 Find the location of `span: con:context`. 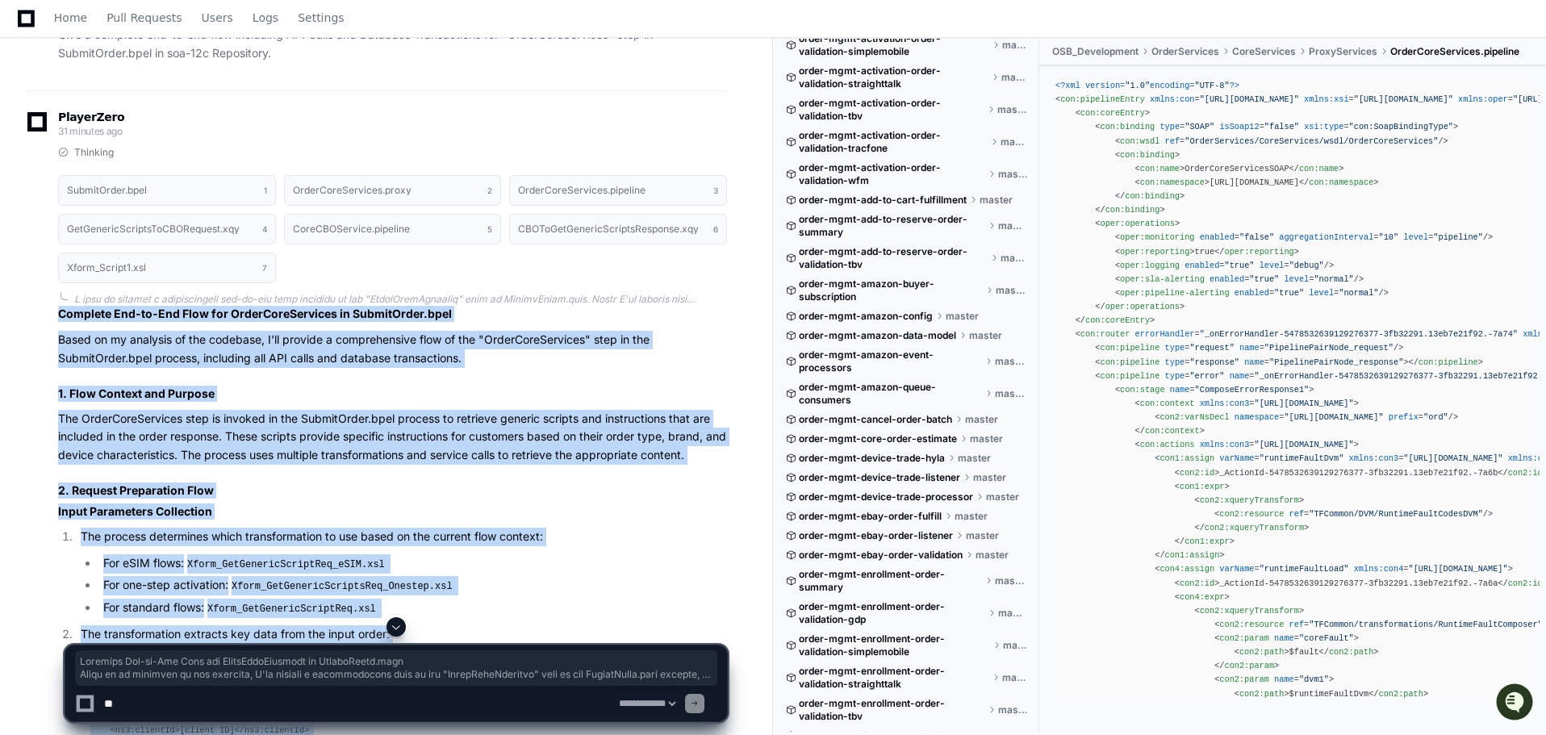

span: con:context is located at coordinates (1167, 403).